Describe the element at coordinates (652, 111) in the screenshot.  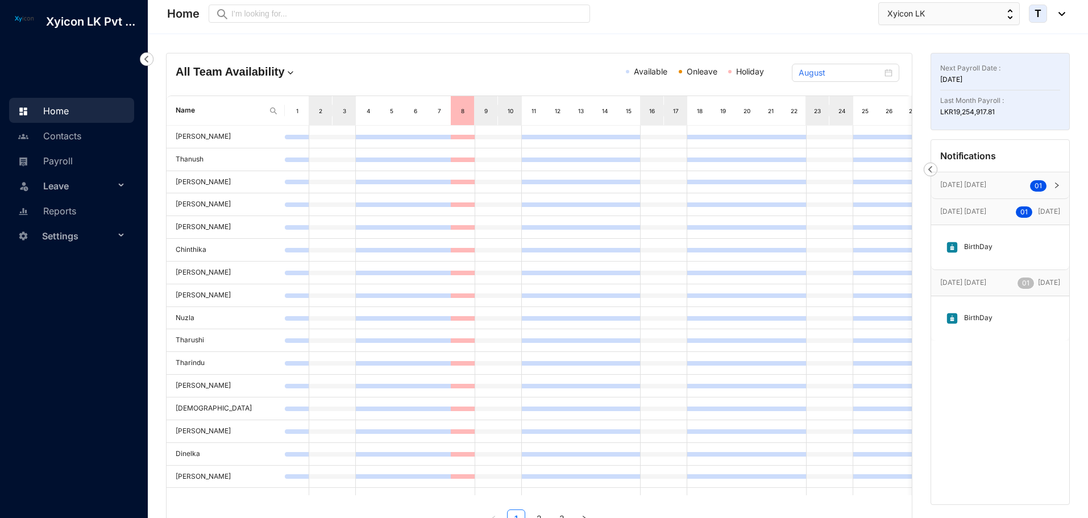
I see `div: 16` at that location.